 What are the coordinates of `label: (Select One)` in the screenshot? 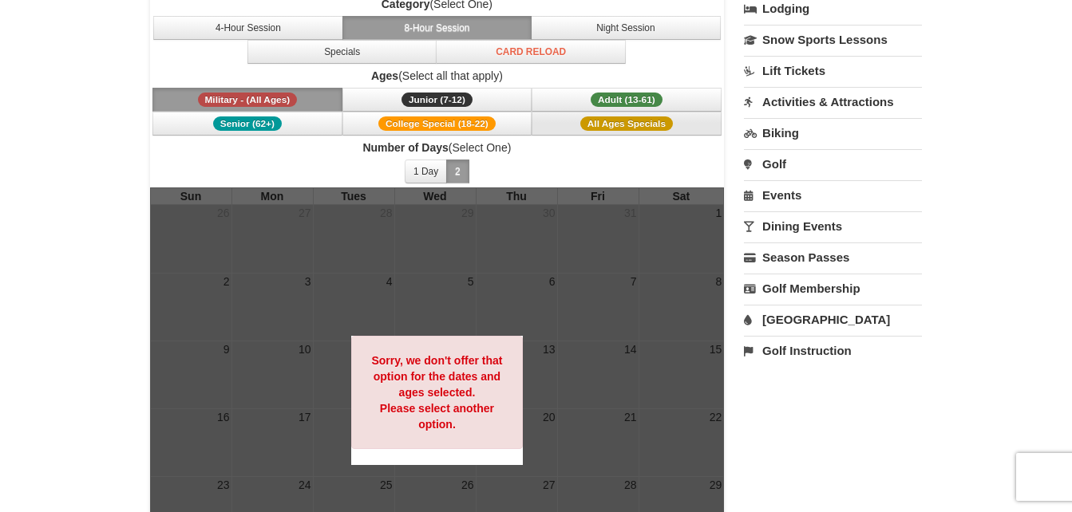 It's located at (437, 148).